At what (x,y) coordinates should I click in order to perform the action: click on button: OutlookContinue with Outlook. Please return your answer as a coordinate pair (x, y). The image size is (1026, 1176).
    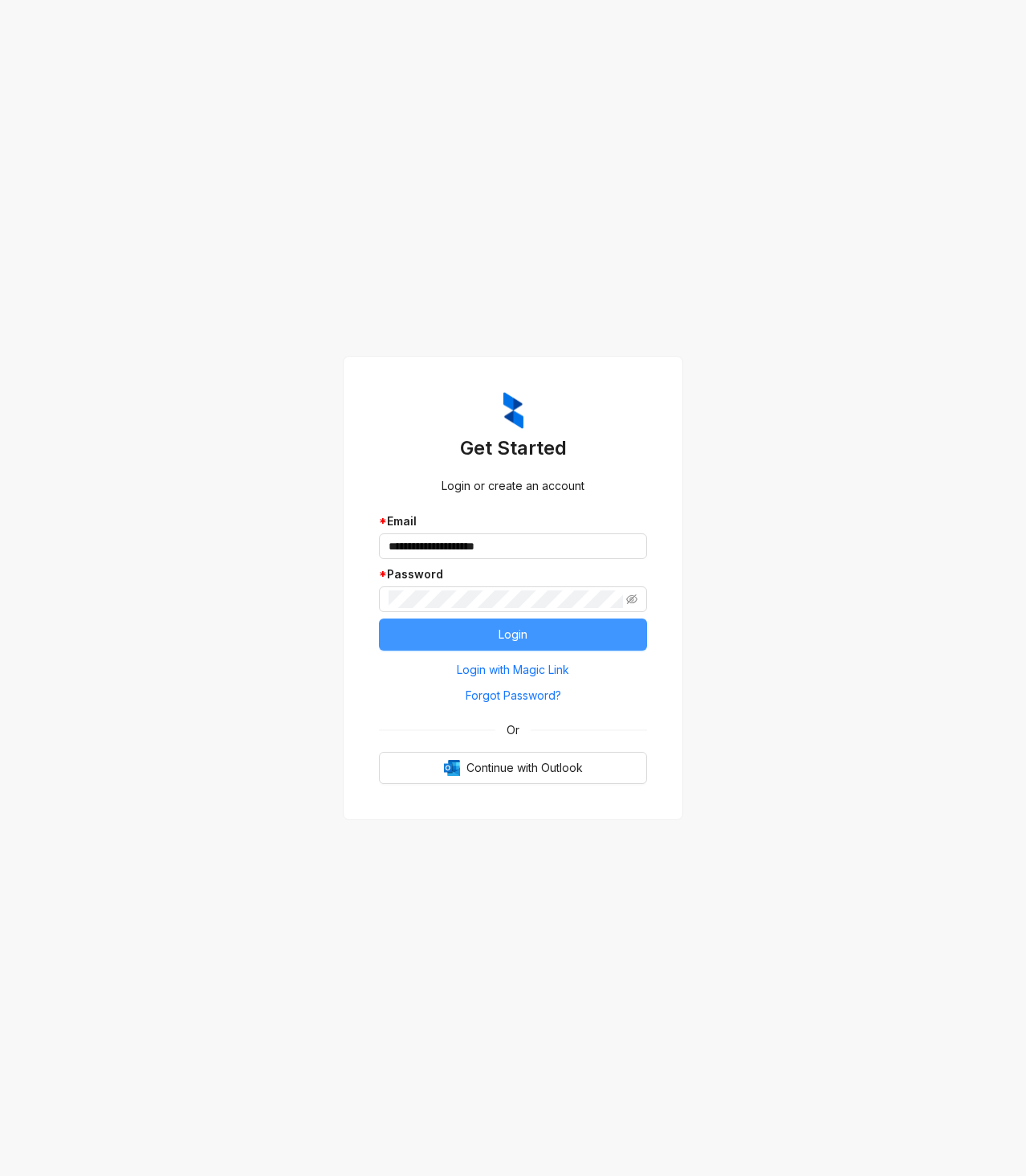
    Looking at the image, I should click on (513, 768).